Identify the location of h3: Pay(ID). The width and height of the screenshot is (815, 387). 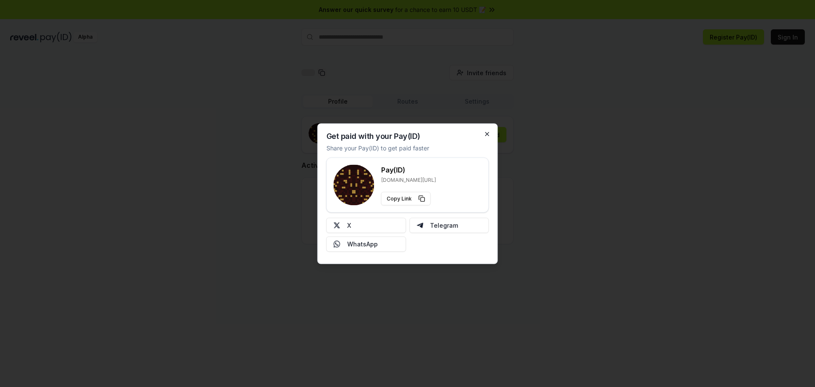
(408, 169).